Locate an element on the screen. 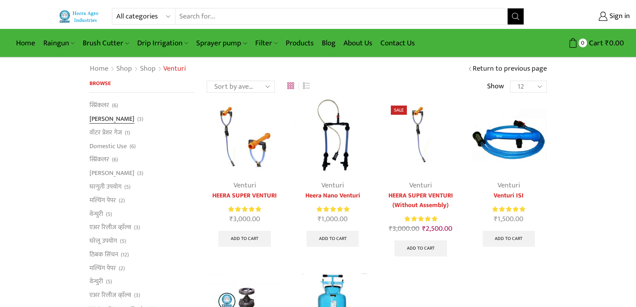  a: Heera Nano Venturi is located at coordinates (332, 196).